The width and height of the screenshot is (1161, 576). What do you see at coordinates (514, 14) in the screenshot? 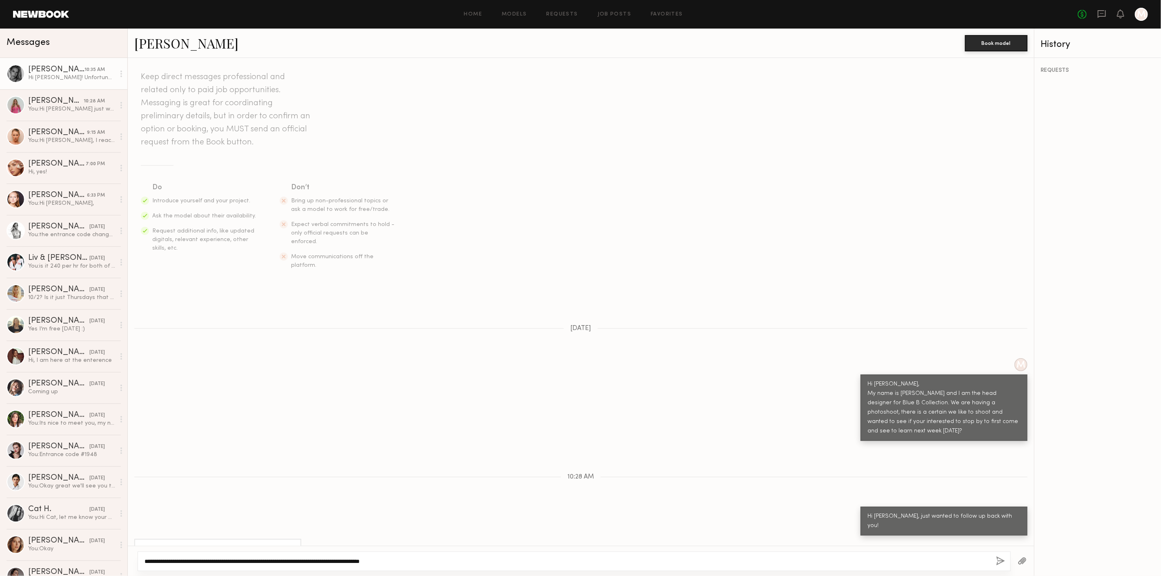
I see `a: Models` at bounding box center [514, 14].